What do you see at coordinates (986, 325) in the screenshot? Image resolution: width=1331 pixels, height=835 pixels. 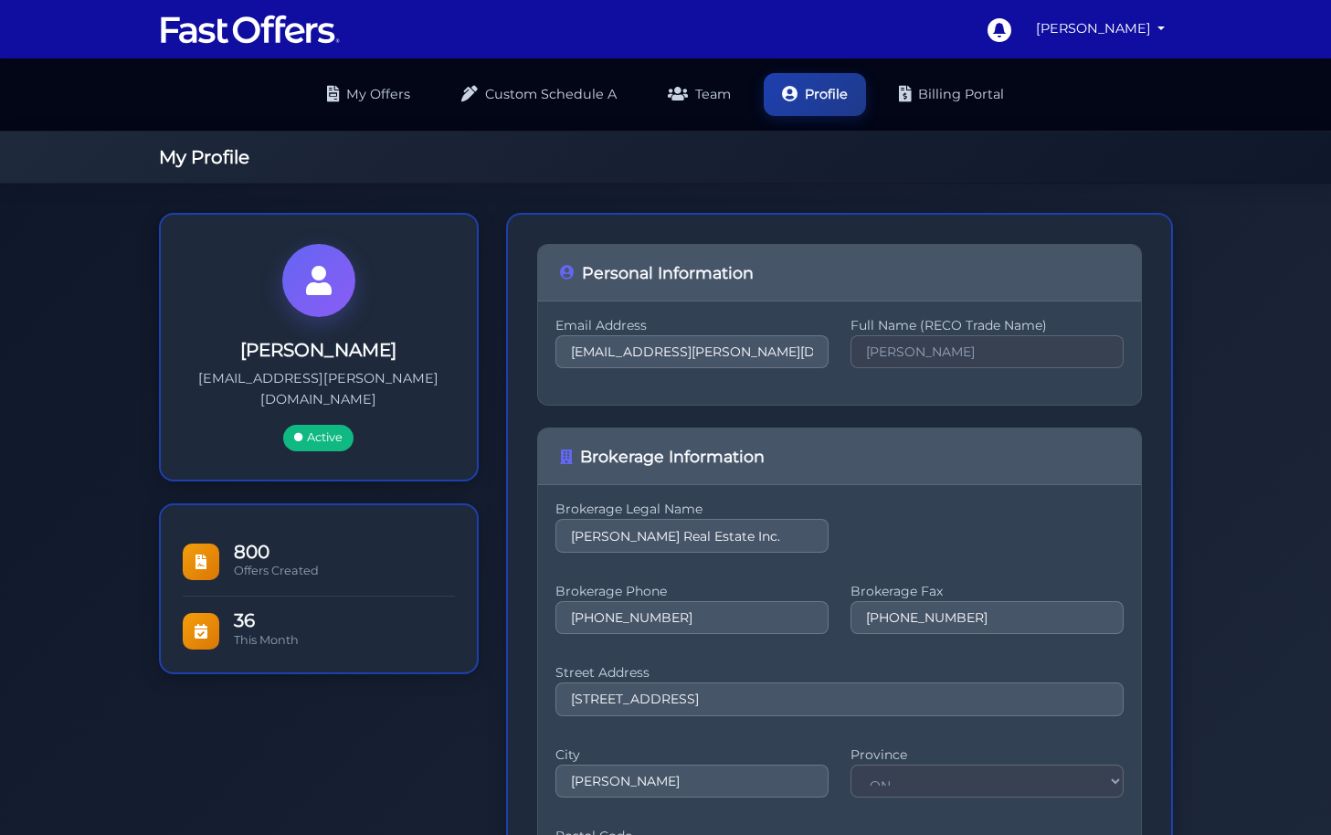 I see `label: Full Name (RECO Trade Name)` at bounding box center [986, 325].